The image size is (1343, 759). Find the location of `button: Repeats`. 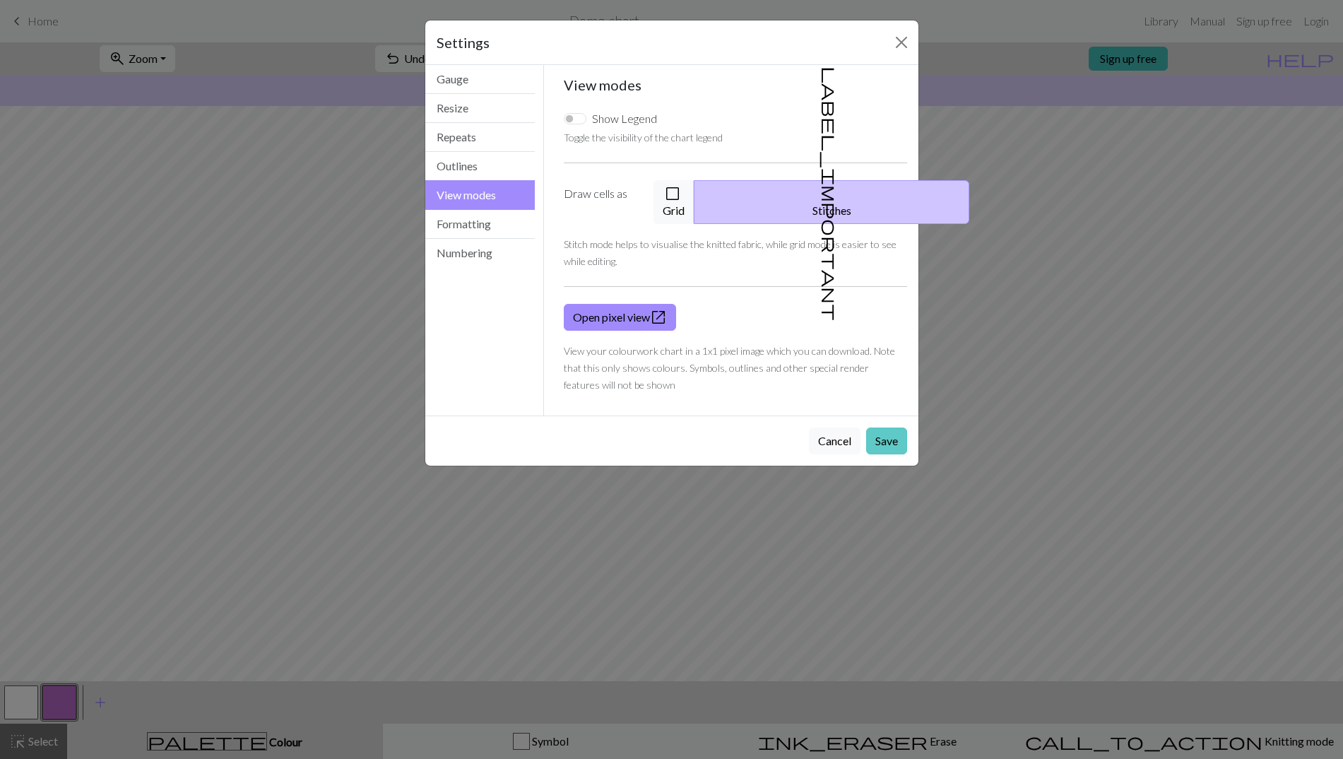

button: Repeats is located at coordinates (481, 137).